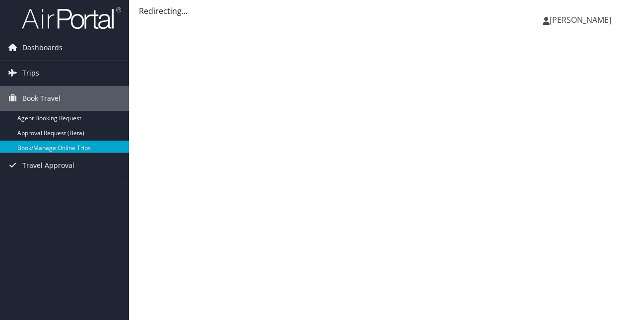  What do you see at coordinates (48, 165) in the screenshot?
I see `span: Travel Approval` at bounding box center [48, 165].